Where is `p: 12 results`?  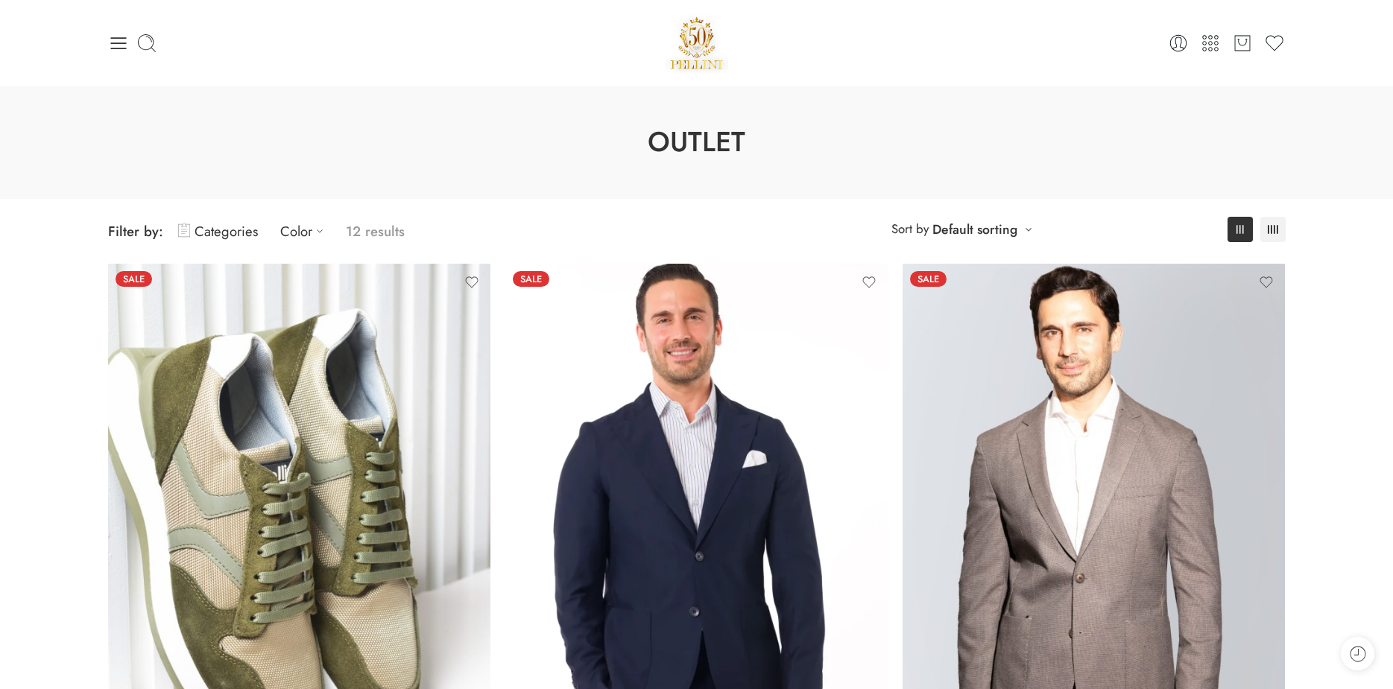 p: 12 results is located at coordinates (375, 231).